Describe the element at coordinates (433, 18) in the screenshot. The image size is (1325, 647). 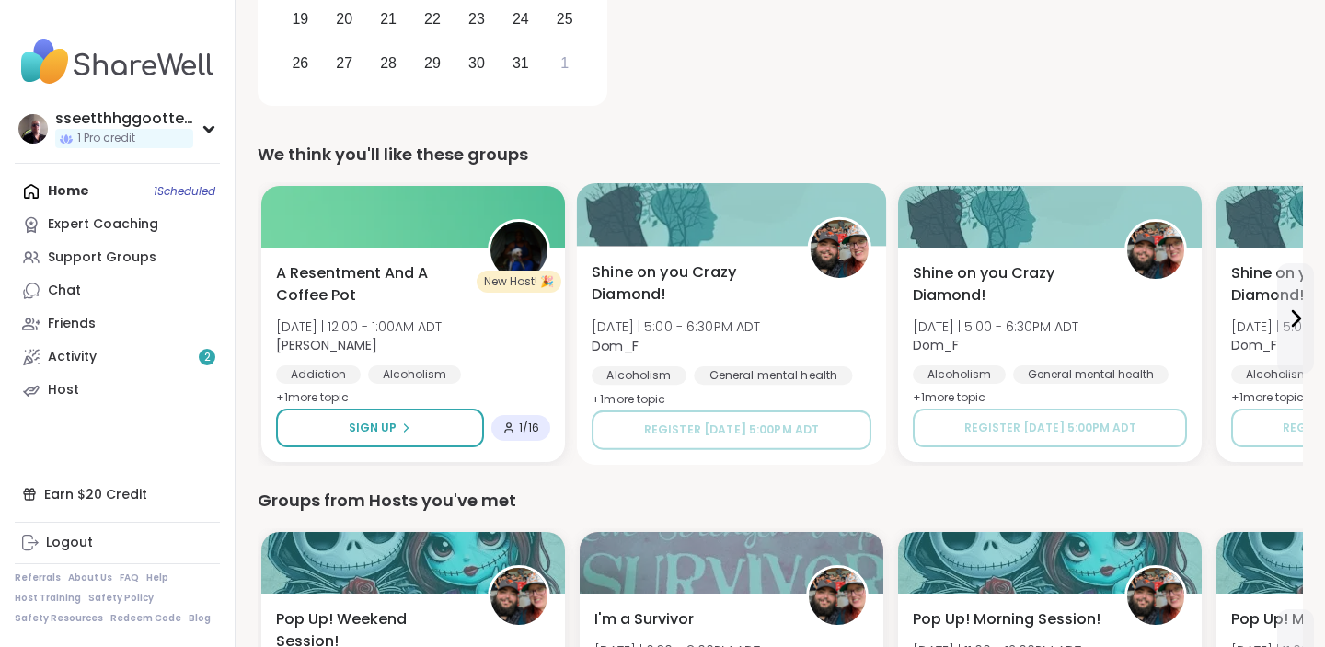
I see `div: 22` at that location.